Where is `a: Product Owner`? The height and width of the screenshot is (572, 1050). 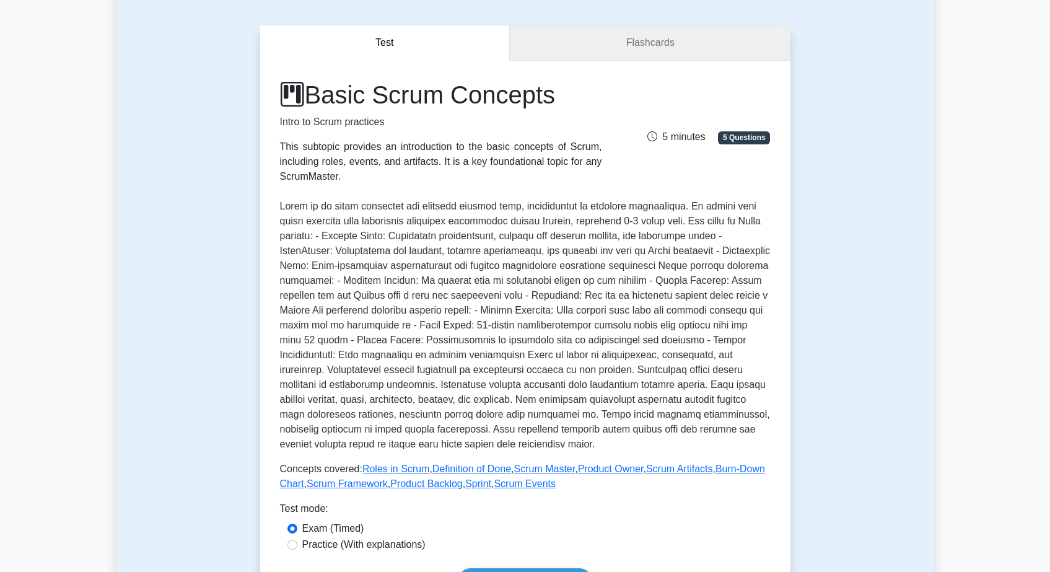 a: Product Owner is located at coordinates (611, 468).